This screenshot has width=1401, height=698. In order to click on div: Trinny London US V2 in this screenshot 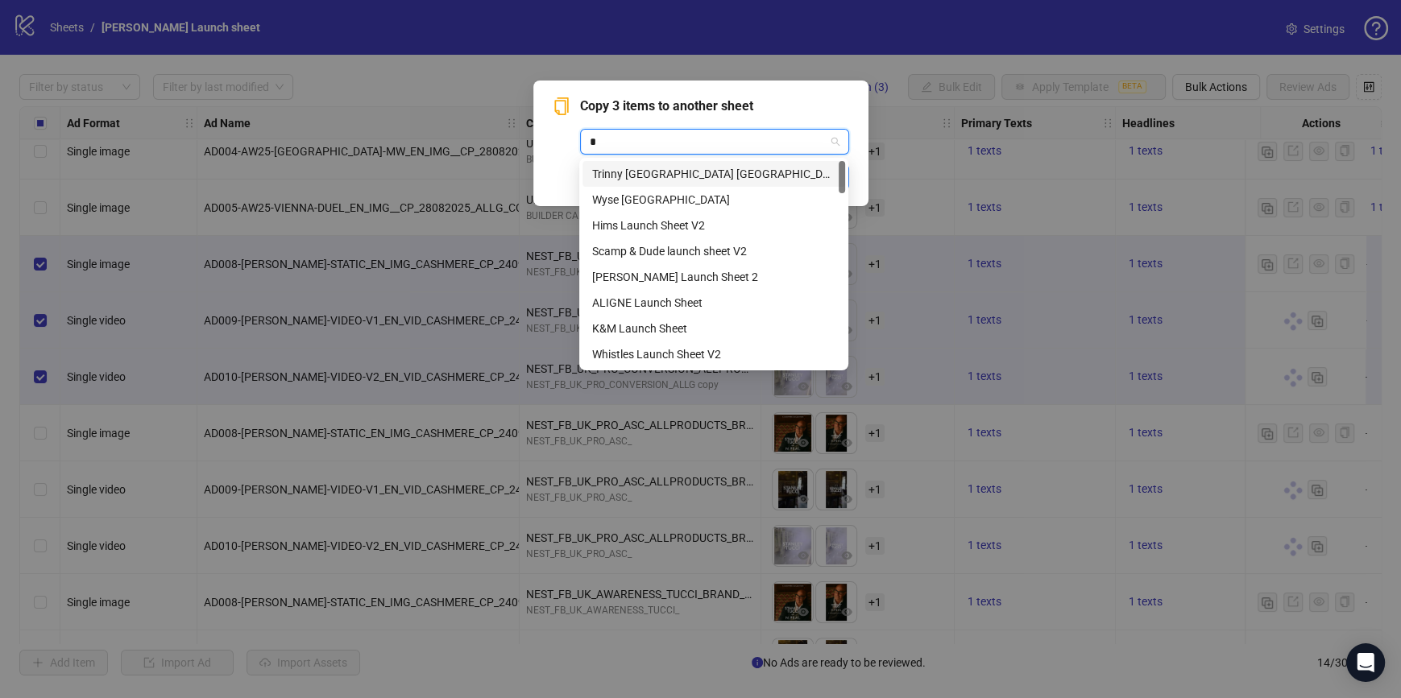, I will do `click(714, 174)`.